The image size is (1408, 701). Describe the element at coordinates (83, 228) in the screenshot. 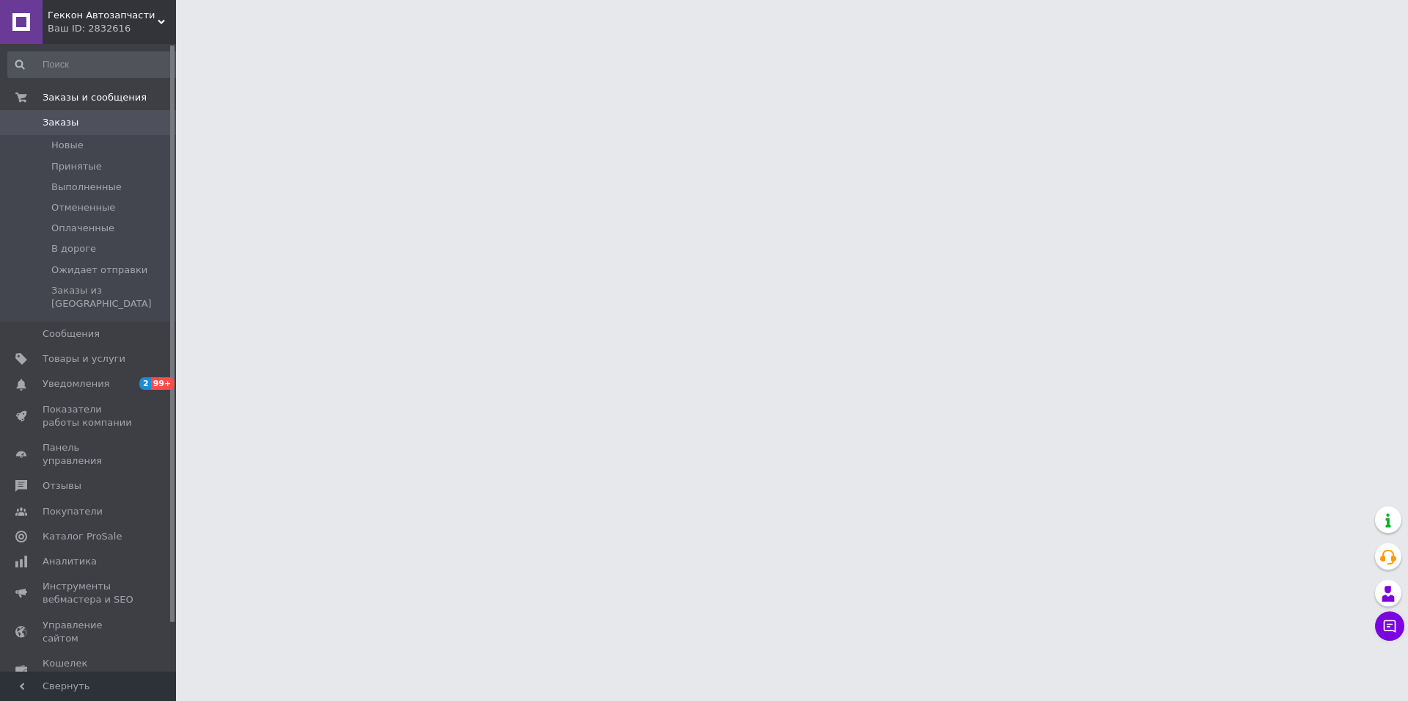

I see `span: Оплаченные` at that location.